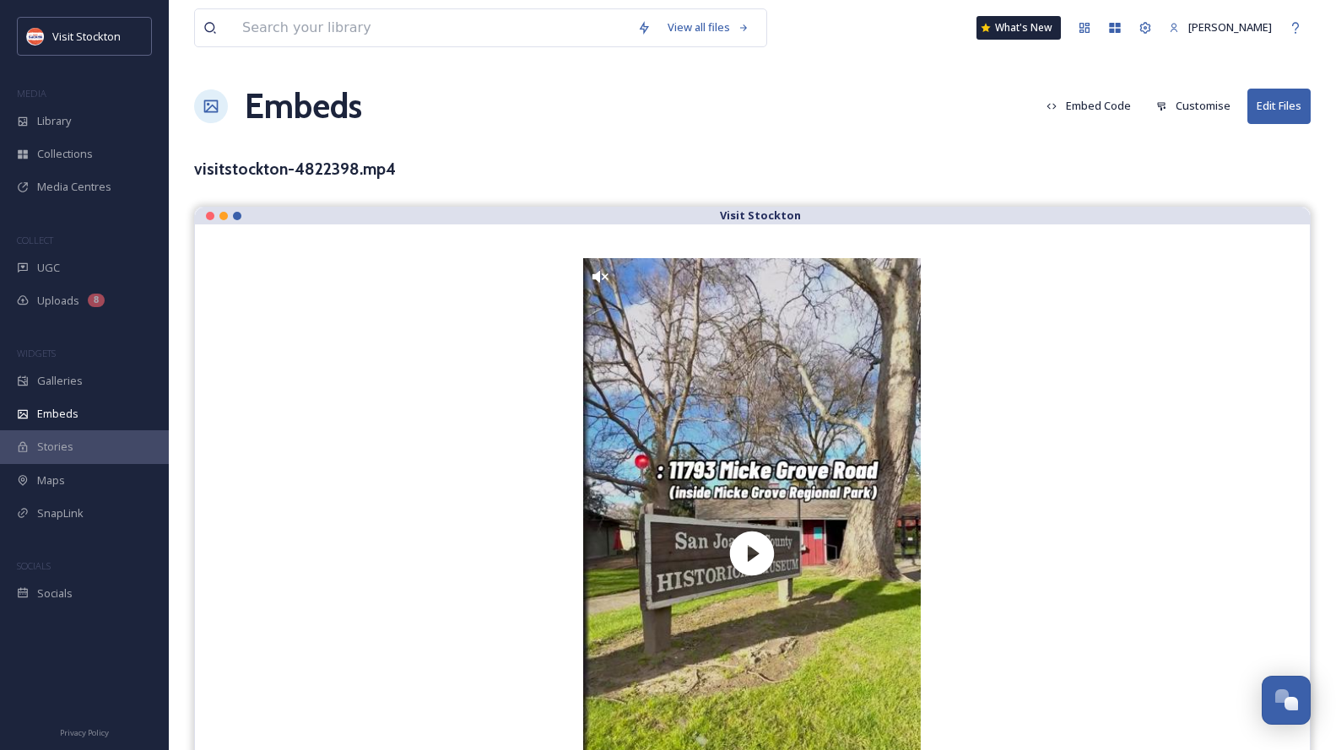 The width and height of the screenshot is (1336, 750). I want to click on span: MEDIA, so click(31, 93).